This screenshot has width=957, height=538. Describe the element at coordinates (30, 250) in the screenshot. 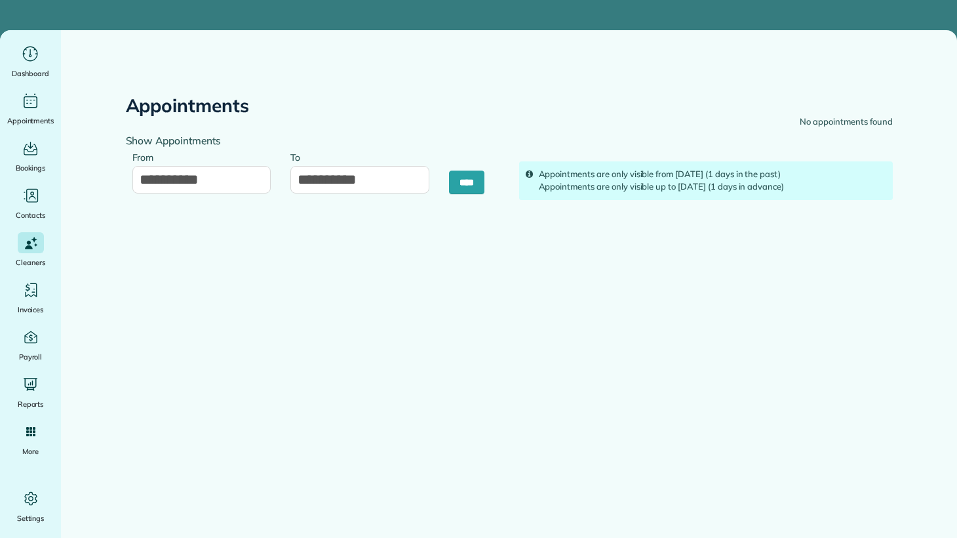

I see `a: Cleaners` at that location.